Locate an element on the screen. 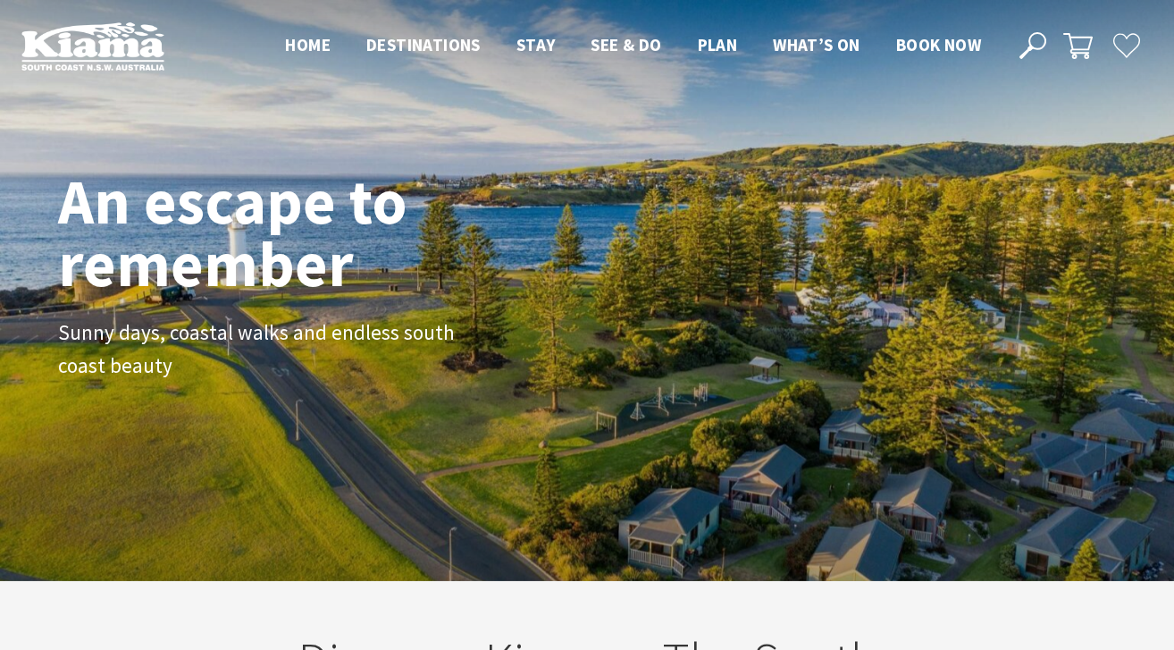 The image size is (1174, 650). span: Plan is located at coordinates (718, 45).